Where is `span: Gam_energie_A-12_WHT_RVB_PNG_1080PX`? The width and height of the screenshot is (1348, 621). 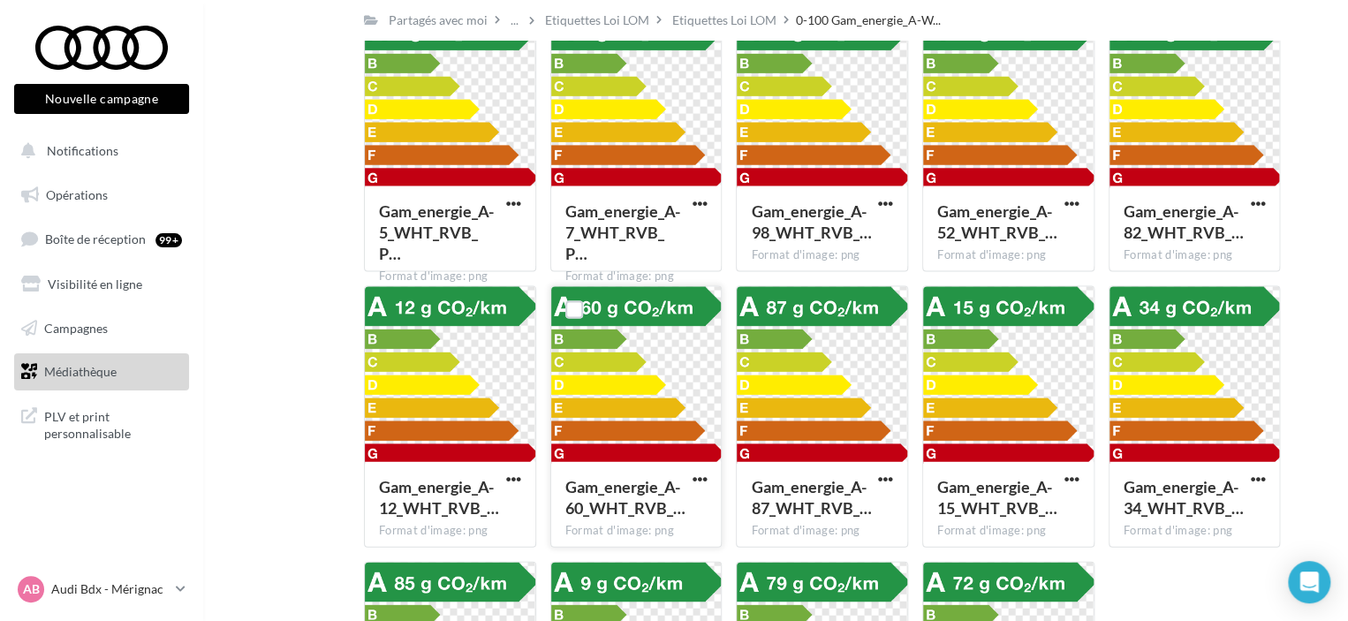 span: Gam_energie_A-12_WHT_RVB_PNG_1080PX is located at coordinates (439, 497).